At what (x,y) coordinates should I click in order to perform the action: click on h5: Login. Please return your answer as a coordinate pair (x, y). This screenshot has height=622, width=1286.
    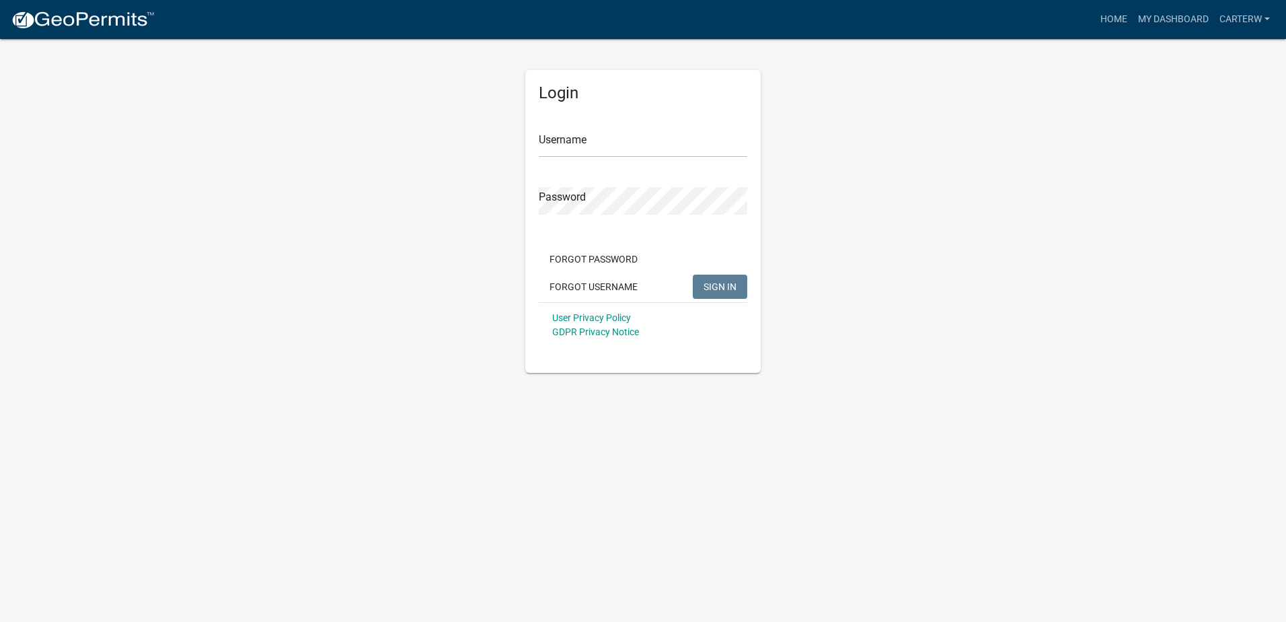
    Looking at the image, I should click on (643, 93).